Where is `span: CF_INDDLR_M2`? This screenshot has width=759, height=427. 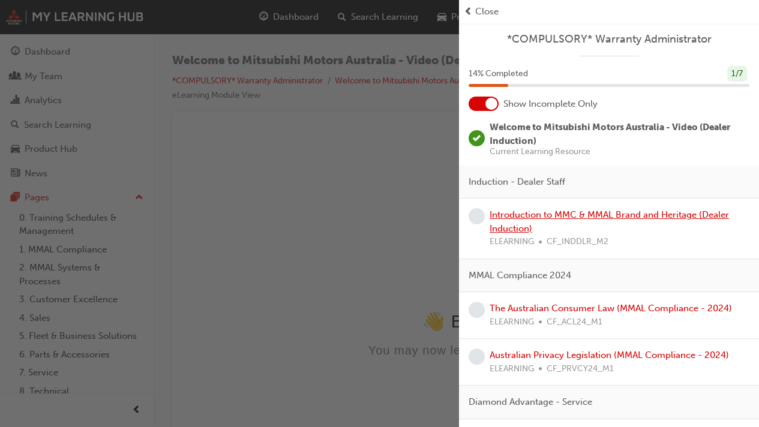 span: CF_INDDLR_M2 is located at coordinates (577, 242).